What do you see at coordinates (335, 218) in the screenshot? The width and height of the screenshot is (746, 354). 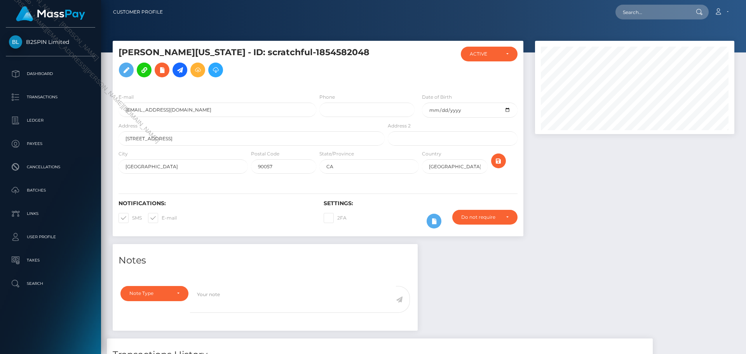 I see `label: 2FA` at bounding box center [335, 218].